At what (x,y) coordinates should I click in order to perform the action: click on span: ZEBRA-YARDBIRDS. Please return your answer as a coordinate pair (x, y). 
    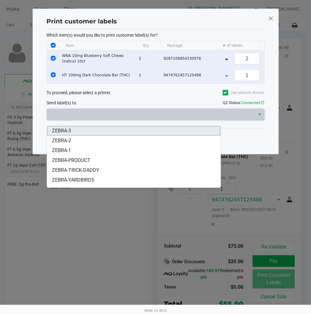
    Looking at the image, I should click on (73, 180).